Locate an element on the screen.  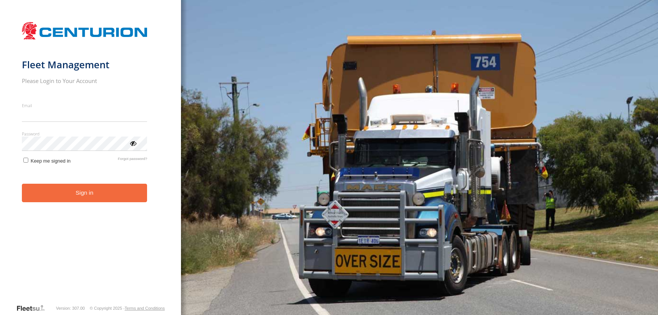
div: Version: 307.00 is located at coordinates (71, 308).